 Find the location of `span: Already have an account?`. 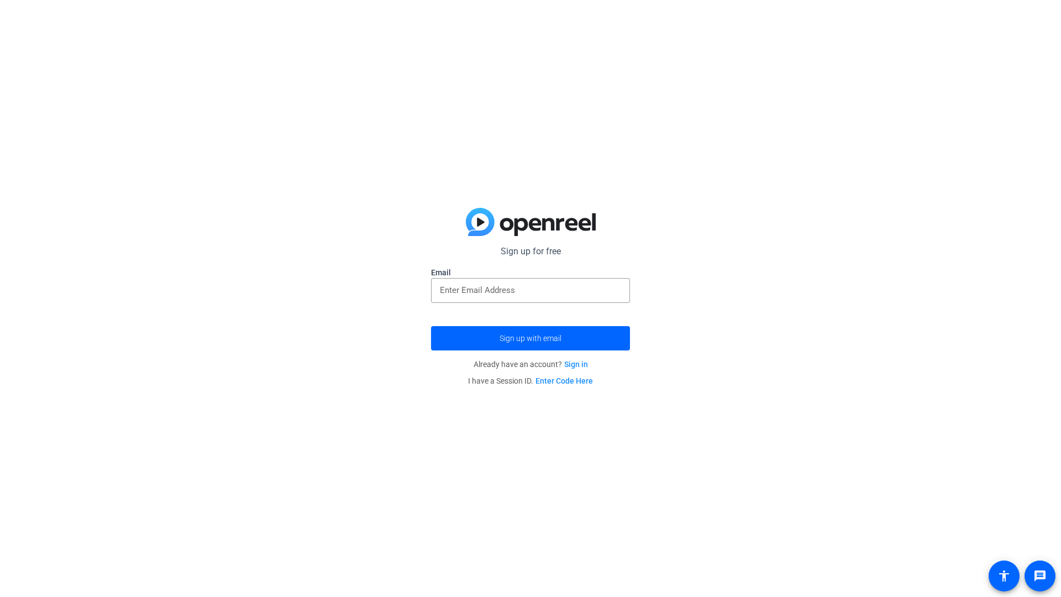

span: Already have an account? is located at coordinates (530, 364).